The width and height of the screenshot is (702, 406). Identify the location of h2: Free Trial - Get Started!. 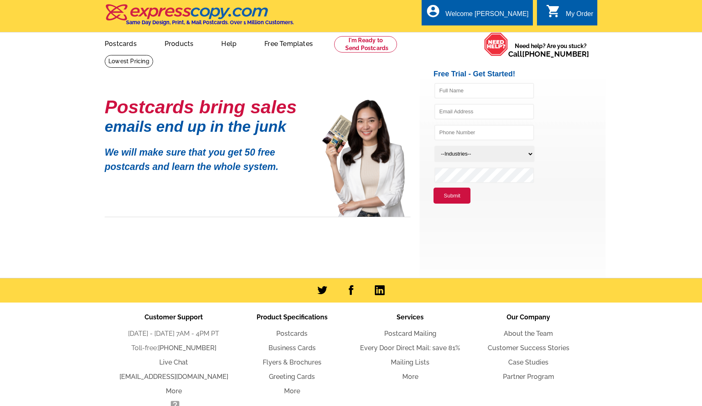
(520, 74).